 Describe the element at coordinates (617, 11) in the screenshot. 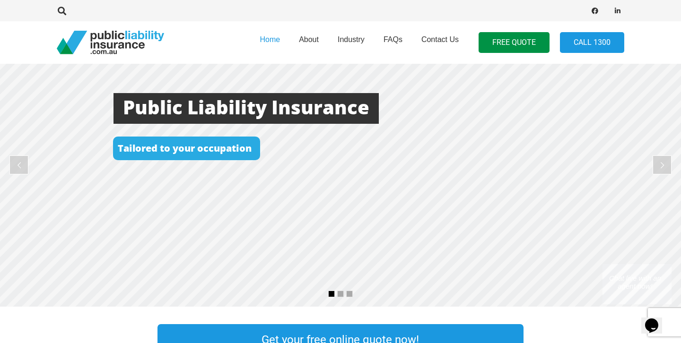

I see `a: LinkedIn` at that location.